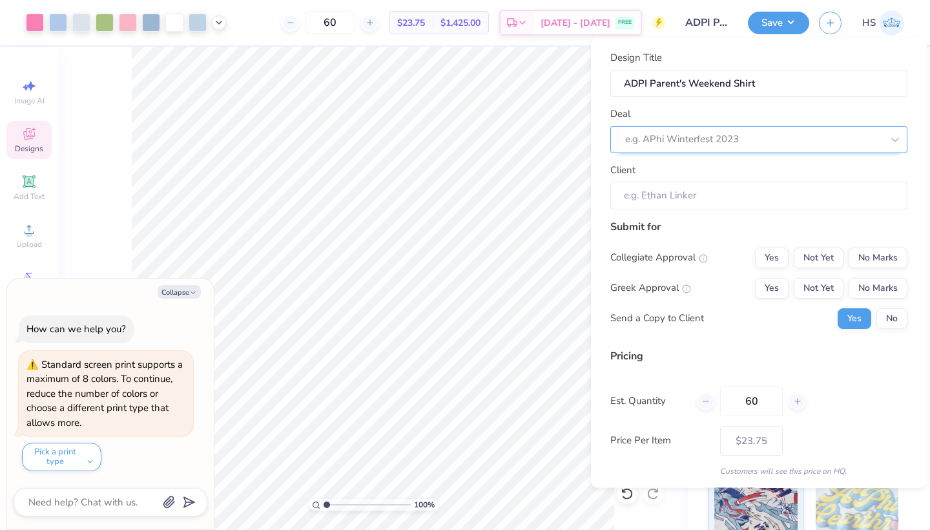 Image resolution: width=930 pixels, height=530 pixels. Describe the element at coordinates (660, 440) in the screenshot. I see `label: Price Per Item` at that location.